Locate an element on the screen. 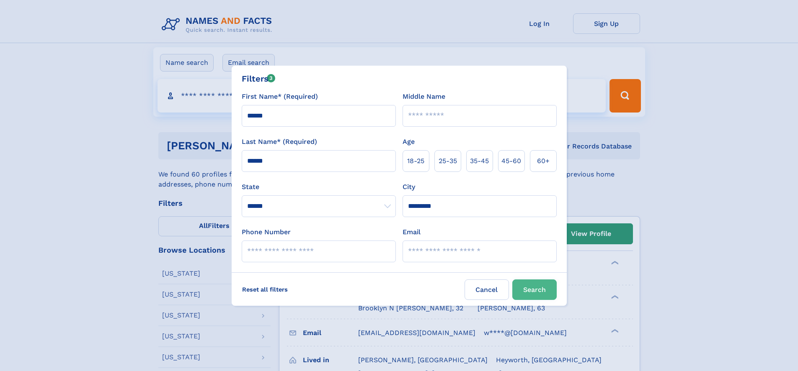 This screenshot has height=371, width=798. label: First Name* (Required) is located at coordinates (280, 97).